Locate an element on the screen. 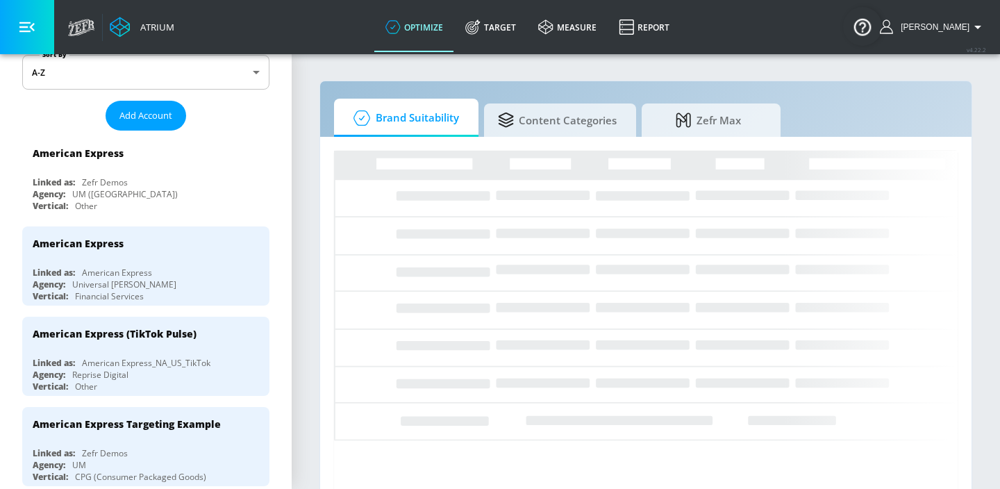  label: Sort By is located at coordinates (54, 54).